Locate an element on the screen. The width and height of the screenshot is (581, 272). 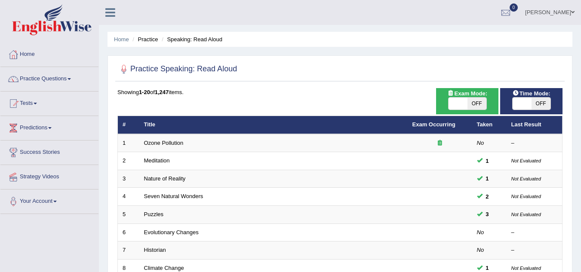
a: Climate Change is located at coordinates (164, 268).